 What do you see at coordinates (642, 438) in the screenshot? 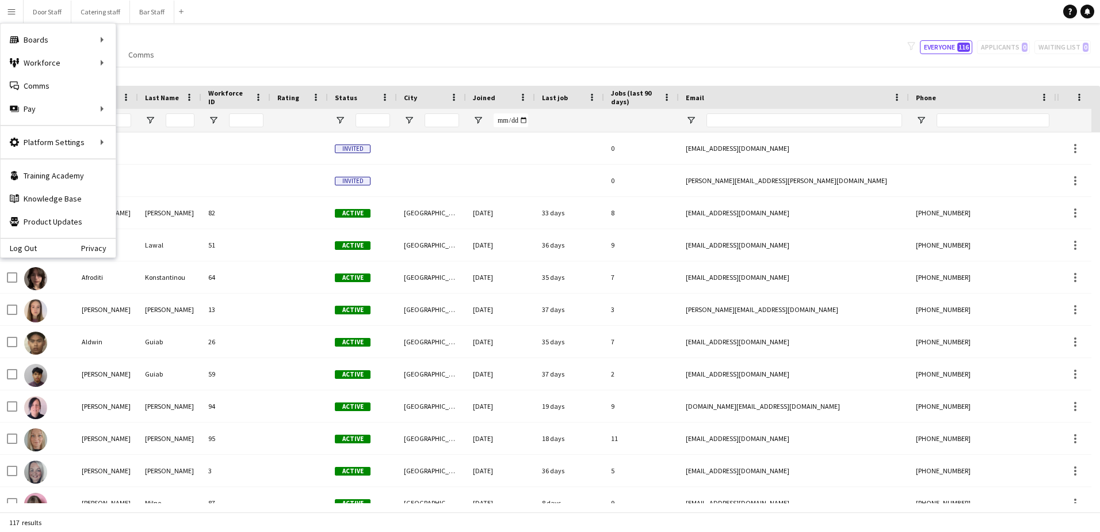
I see `div: 11` at bounding box center [642, 438].